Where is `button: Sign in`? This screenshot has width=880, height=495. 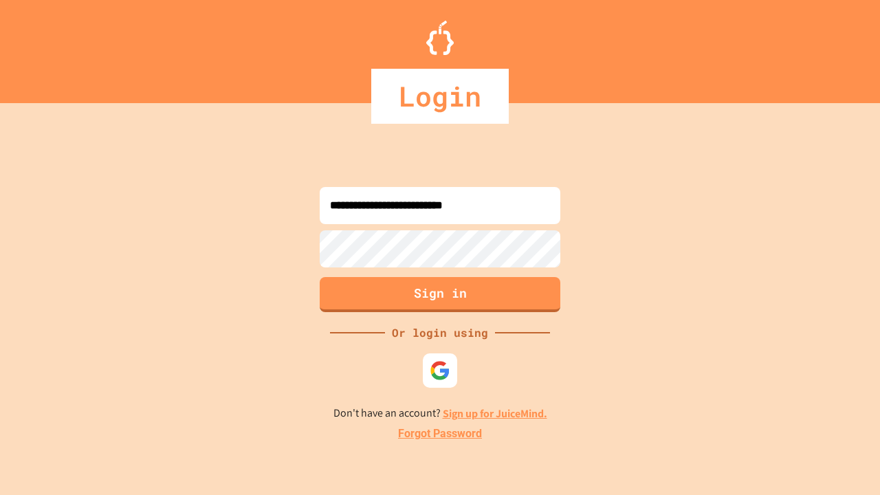 button: Sign in is located at coordinates (440, 294).